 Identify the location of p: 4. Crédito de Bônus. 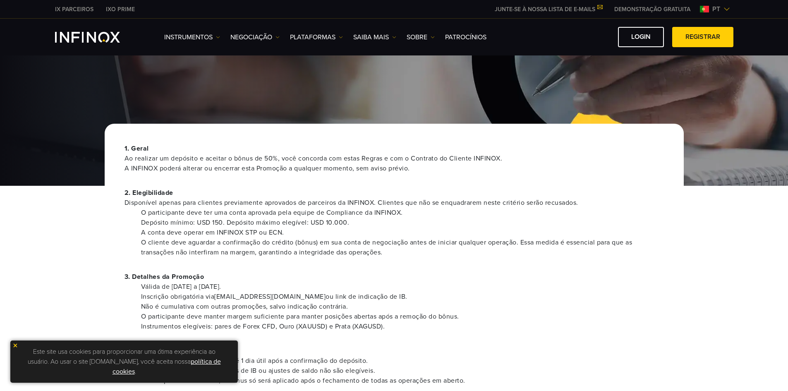
(394, 351).